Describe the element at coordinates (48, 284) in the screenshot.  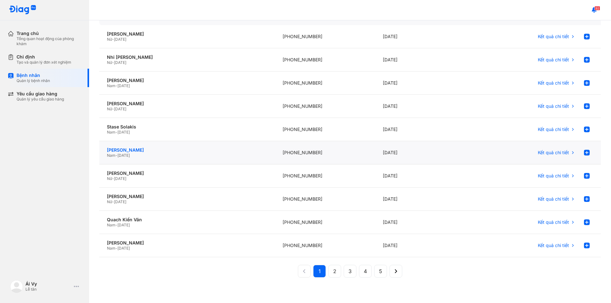
I see `div: Ái Vy` at that location.